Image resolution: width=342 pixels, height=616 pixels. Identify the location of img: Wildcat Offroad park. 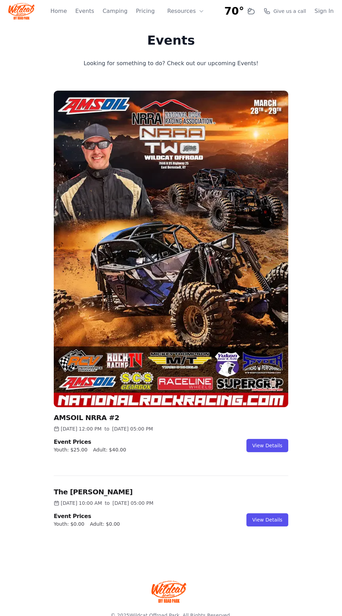
(169, 592).